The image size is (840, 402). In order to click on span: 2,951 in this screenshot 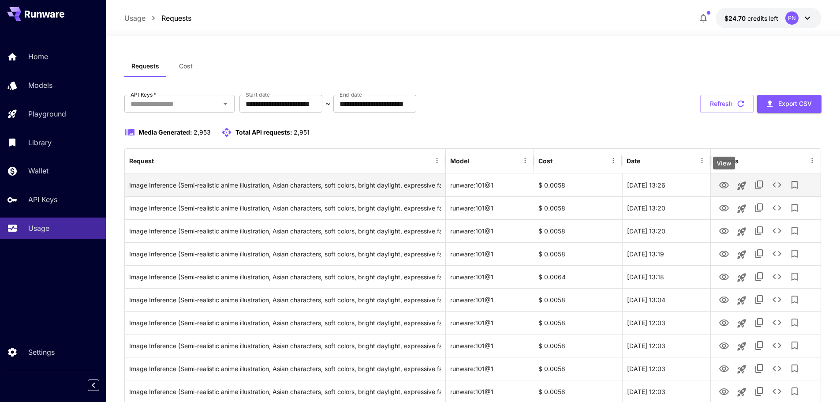, I will do `click(302, 132)`.